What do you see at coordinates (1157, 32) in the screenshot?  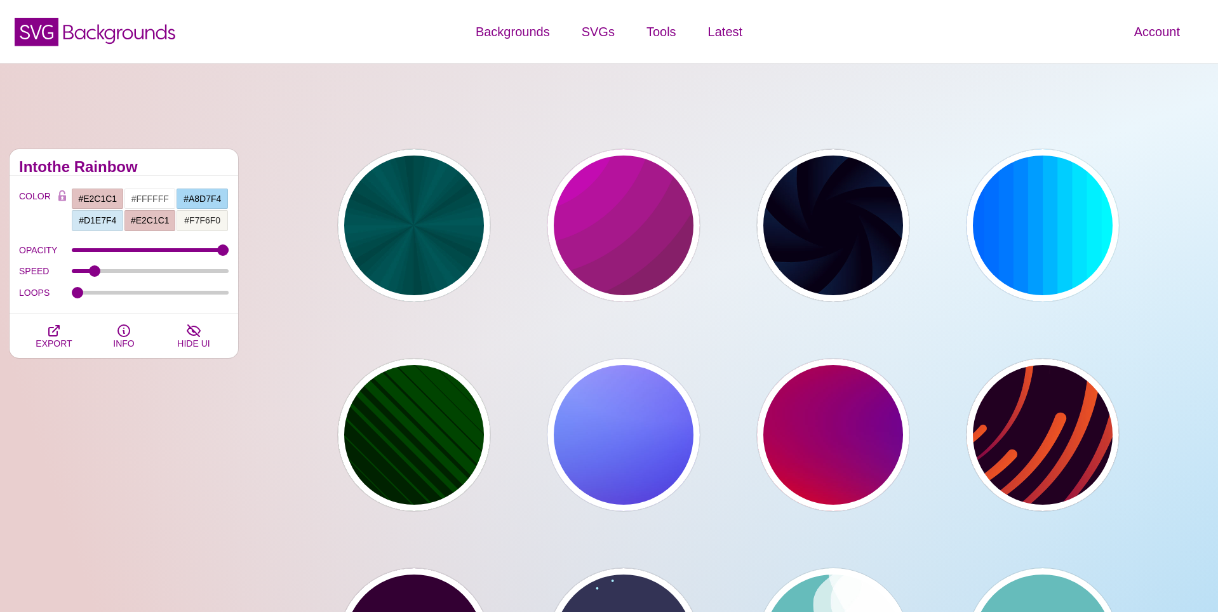 I see `a: Account` at bounding box center [1157, 32].